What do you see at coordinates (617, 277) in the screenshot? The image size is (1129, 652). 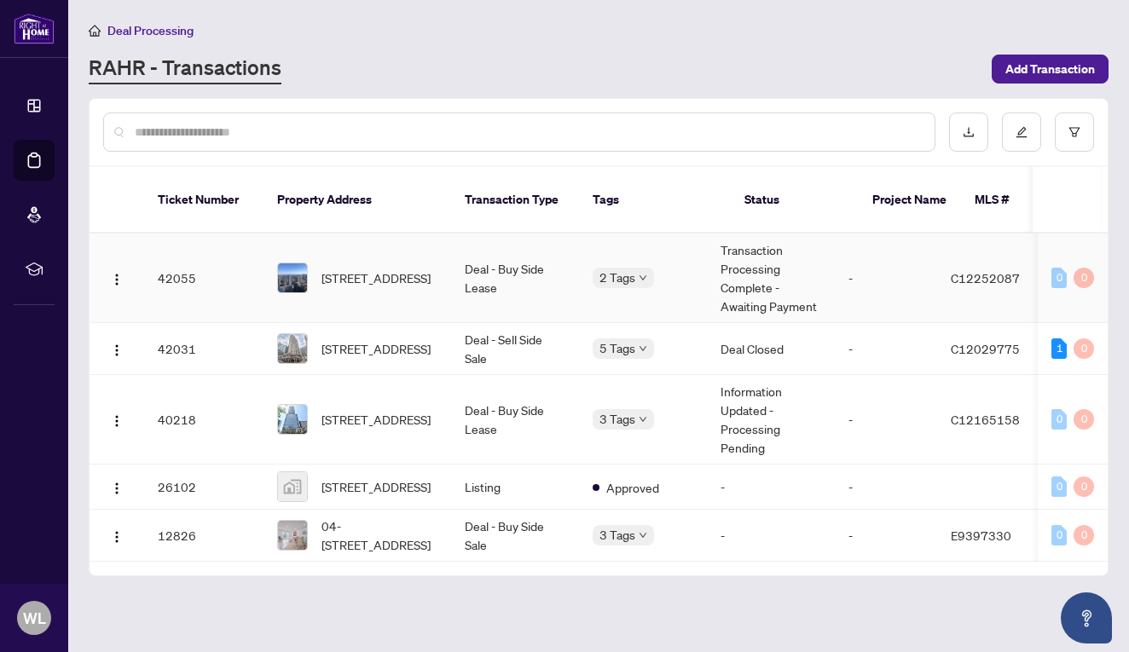 I see `span: 2 Tags` at bounding box center [617, 277].